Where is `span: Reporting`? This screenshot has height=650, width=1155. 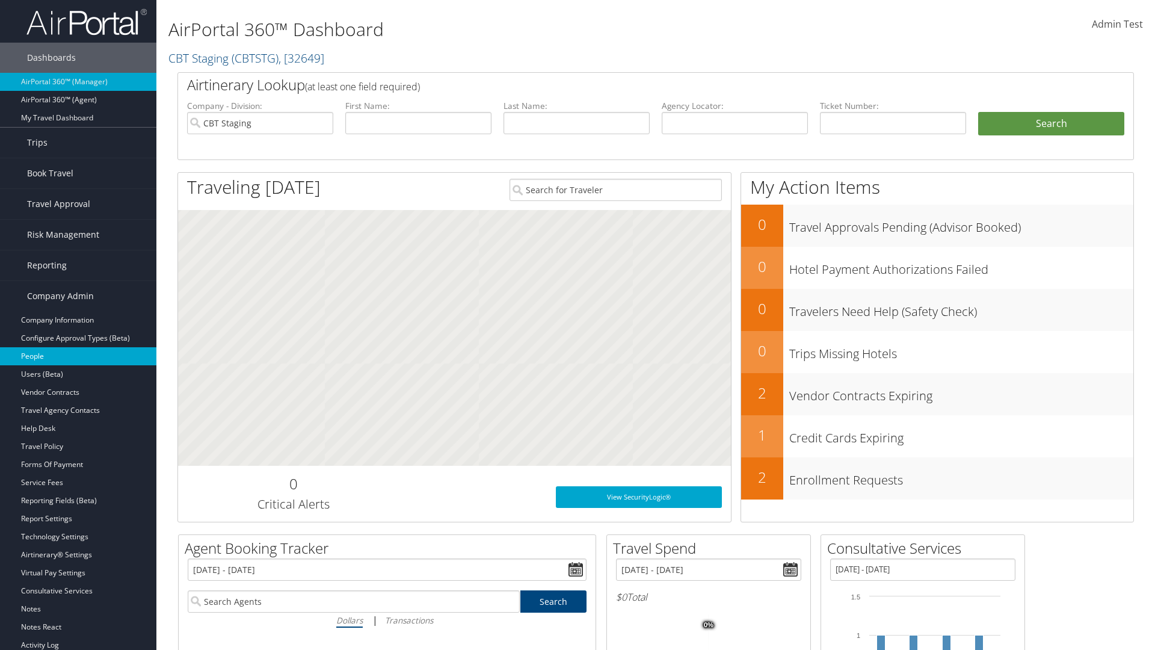
span: Reporting is located at coordinates (47, 265).